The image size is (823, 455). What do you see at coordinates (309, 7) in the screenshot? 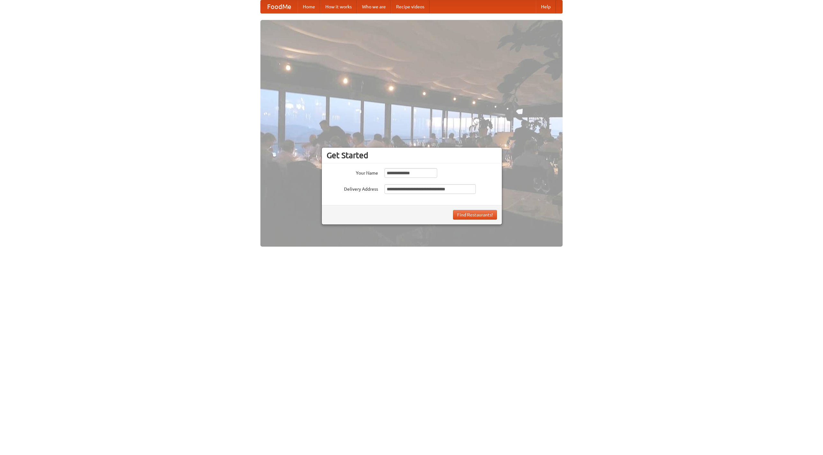
I see `a: Home` at bounding box center [309, 7].